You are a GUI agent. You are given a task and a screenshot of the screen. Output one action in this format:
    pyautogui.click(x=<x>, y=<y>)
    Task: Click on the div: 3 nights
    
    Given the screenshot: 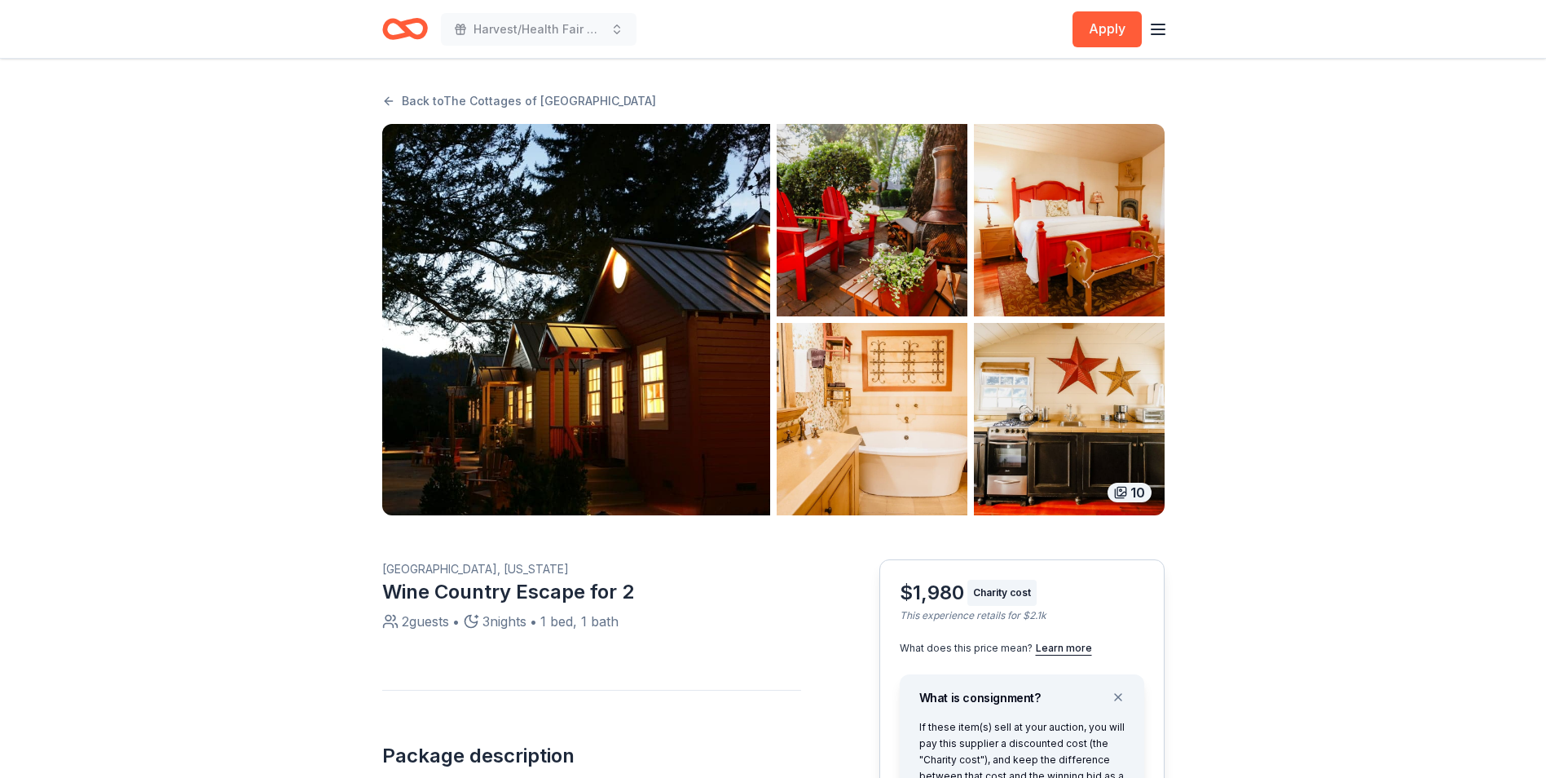 What is the action you would take?
    pyautogui.click(x=505, y=621)
    